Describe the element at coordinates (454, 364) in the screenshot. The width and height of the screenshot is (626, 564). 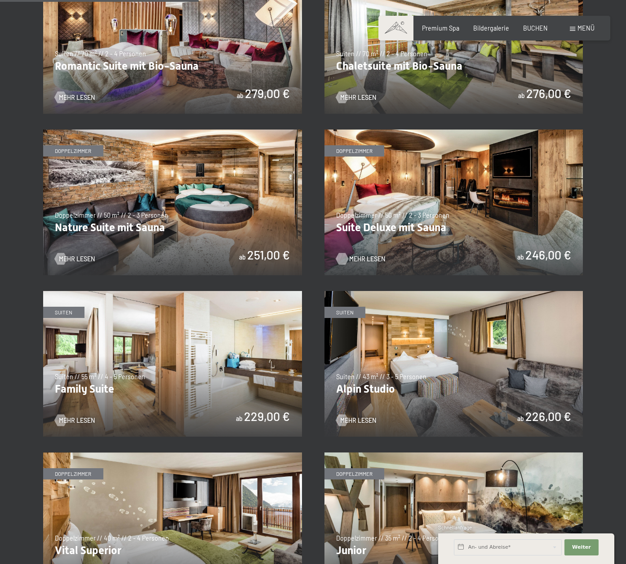
I see `img: Alpin Studio` at that location.